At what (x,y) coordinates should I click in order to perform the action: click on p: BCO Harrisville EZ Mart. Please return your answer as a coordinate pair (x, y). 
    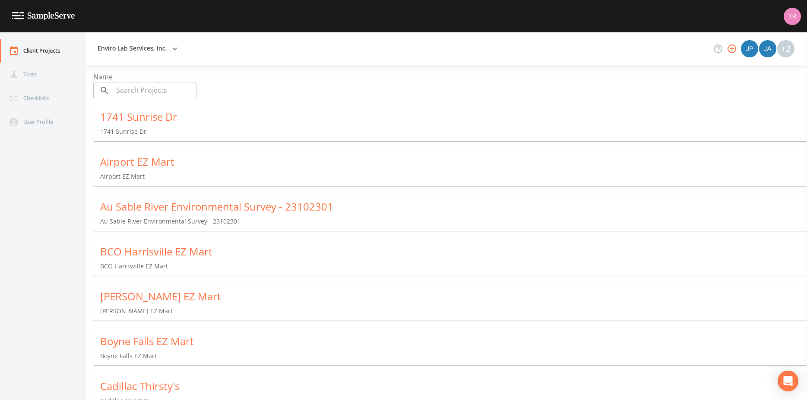
    Looking at the image, I should click on (453, 266).